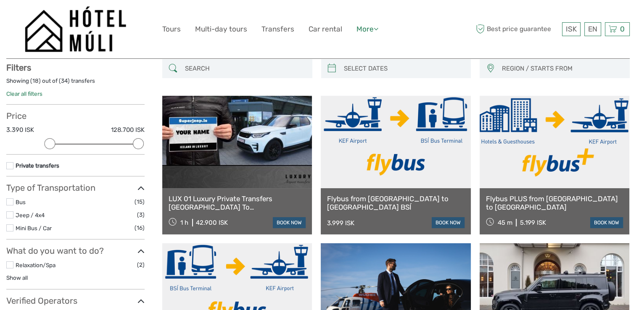 This screenshot has width=636, height=310. Describe the element at coordinates (140, 228) in the screenshot. I see `span: (16)` at that location.